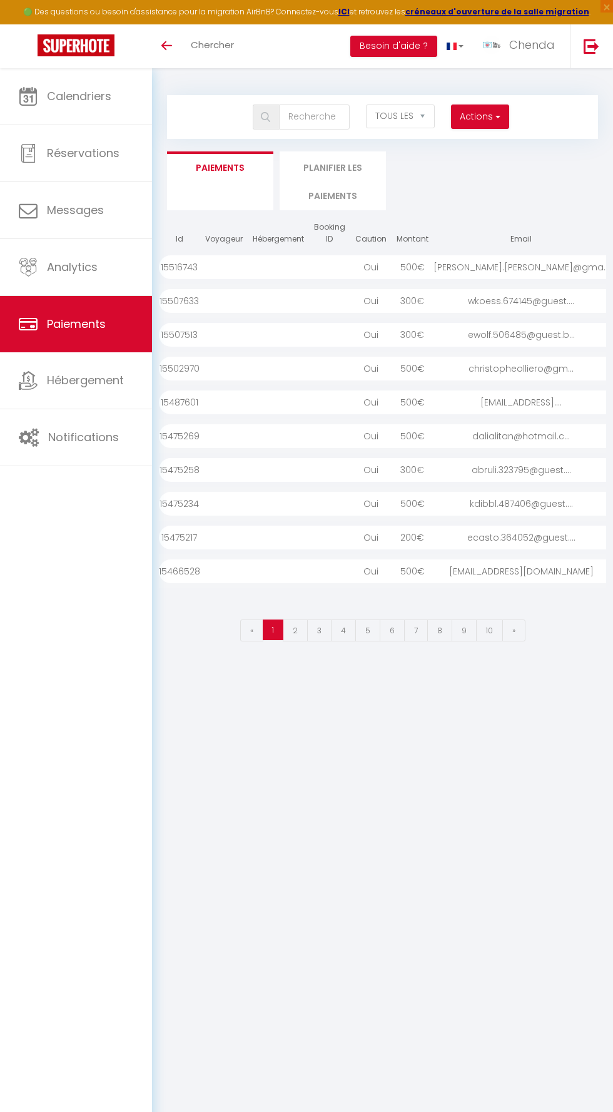 The width and height of the screenshot is (613, 1112). What do you see at coordinates (180, 436) in the screenshot?
I see `div: 15475269` at bounding box center [180, 436].